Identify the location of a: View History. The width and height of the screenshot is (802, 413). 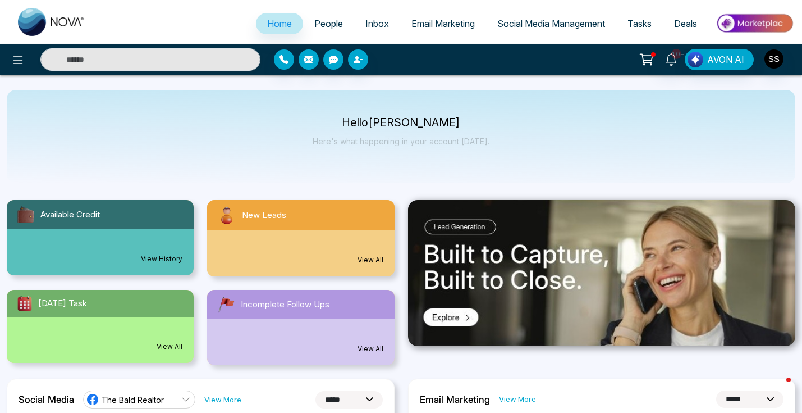
(162, 259).